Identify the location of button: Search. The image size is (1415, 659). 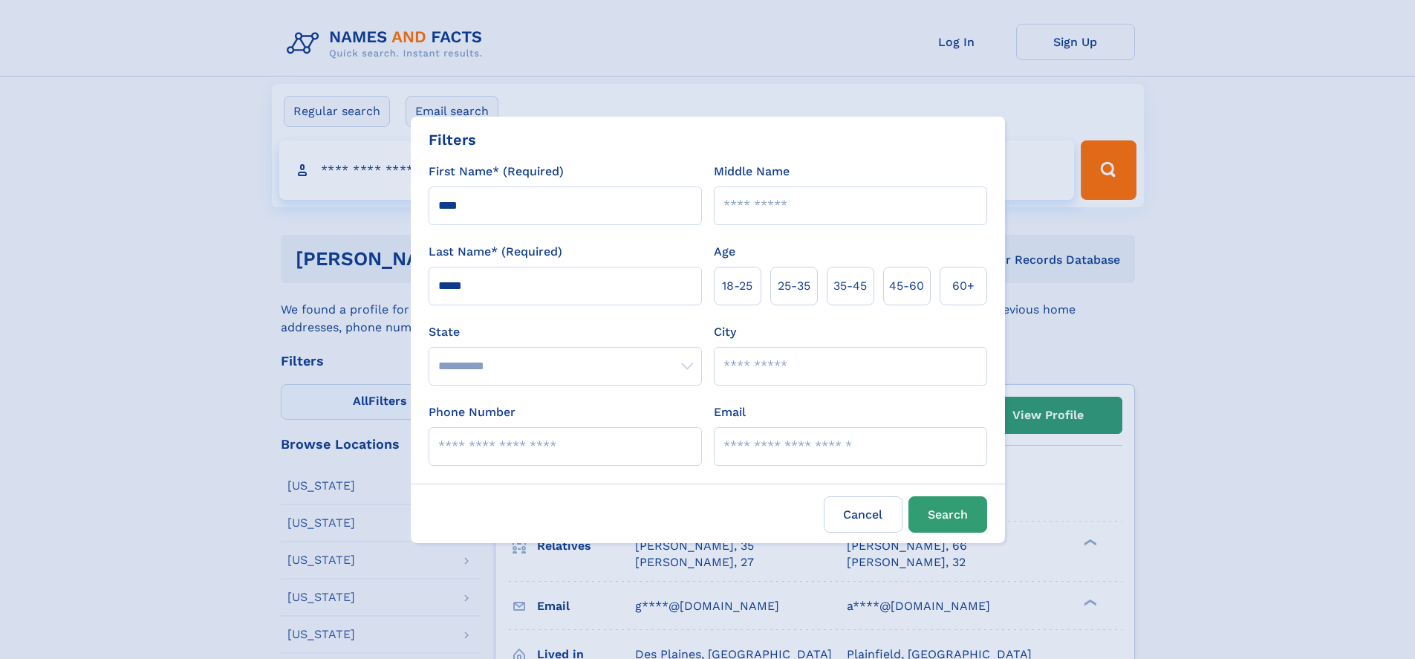
(948, 514).